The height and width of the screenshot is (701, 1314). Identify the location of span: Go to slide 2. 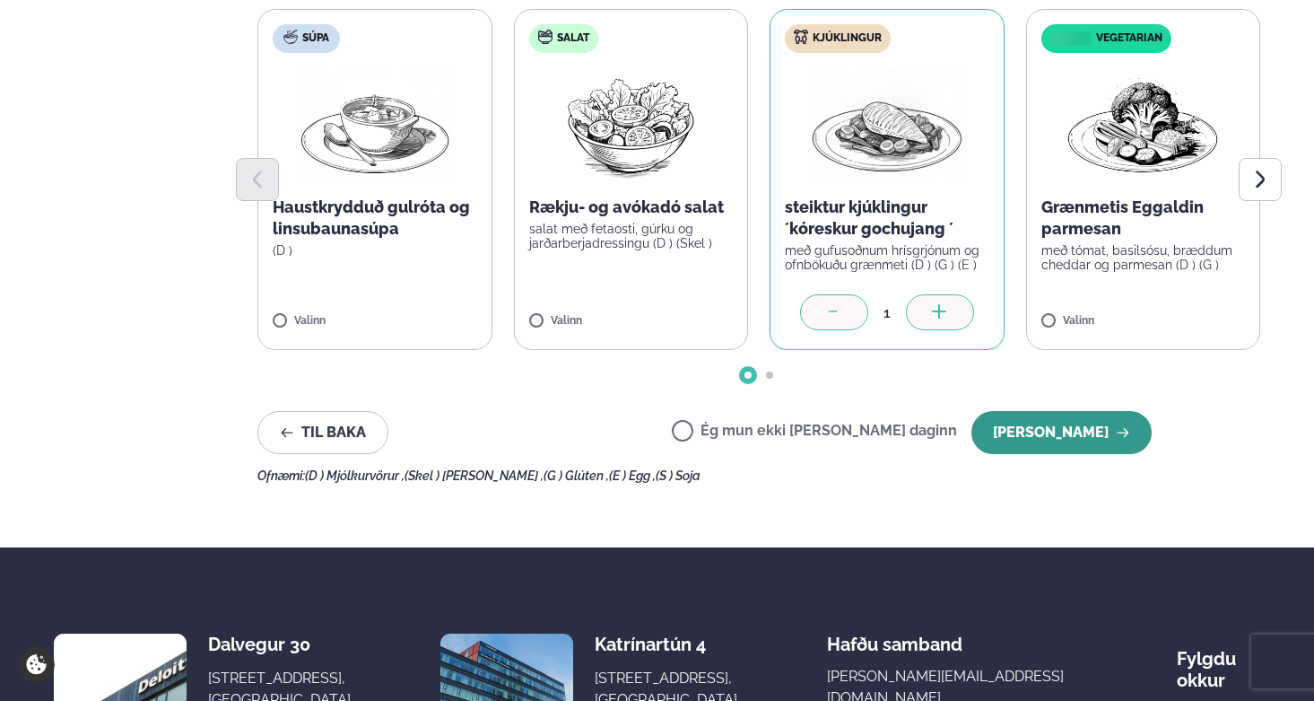
(770, 375).